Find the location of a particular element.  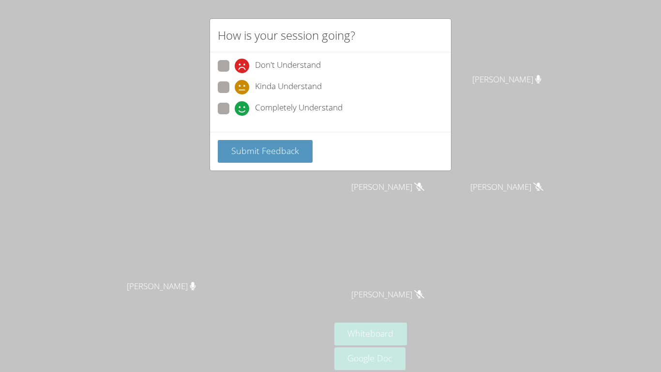

span: Completely Understand is located at coordinates (299, 108).